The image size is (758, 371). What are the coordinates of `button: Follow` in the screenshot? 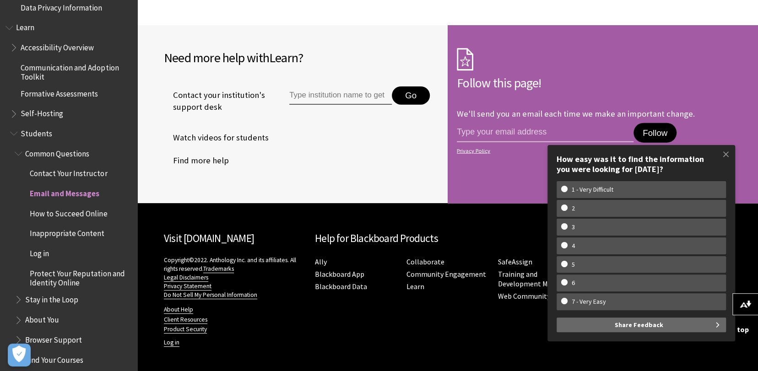 It's located at (655, 133).